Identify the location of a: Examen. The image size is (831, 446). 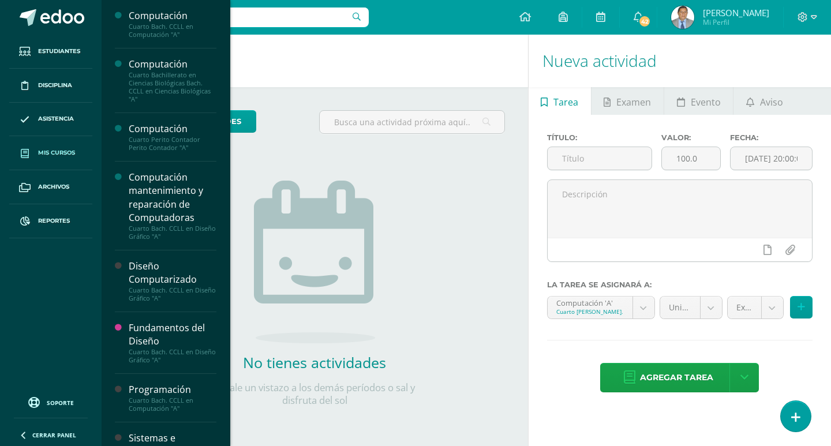
(628, 101).